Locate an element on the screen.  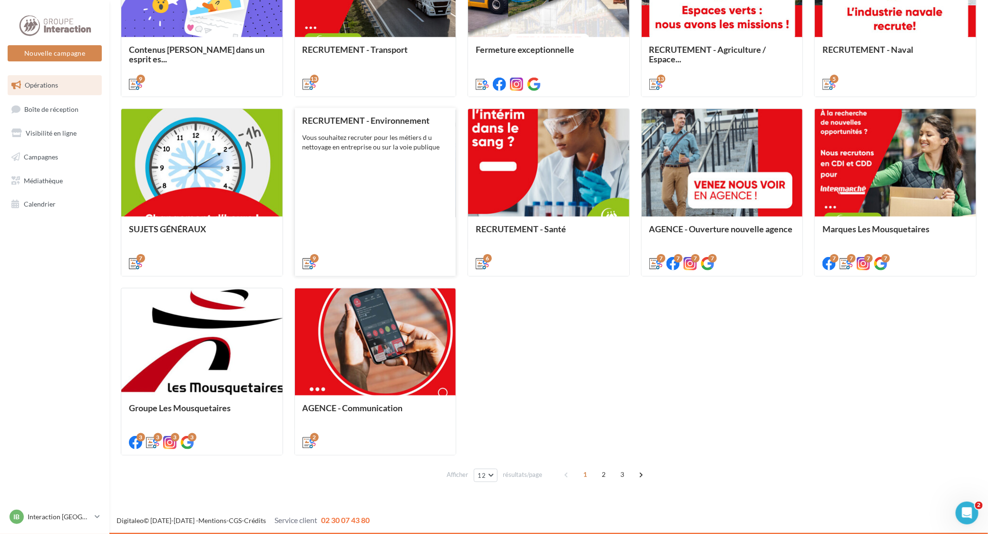
span: AGENCE - Ouverture nouvelle agence is located at coordinates (722, 229).